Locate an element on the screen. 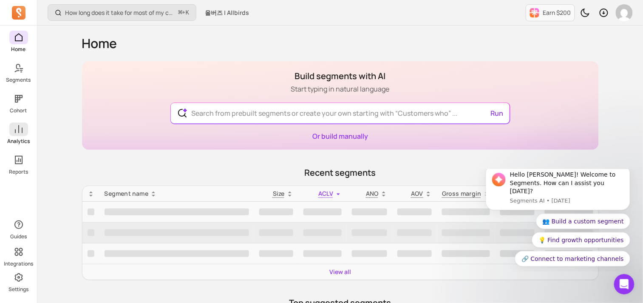  button: Run is located at coordinates (497, 113).